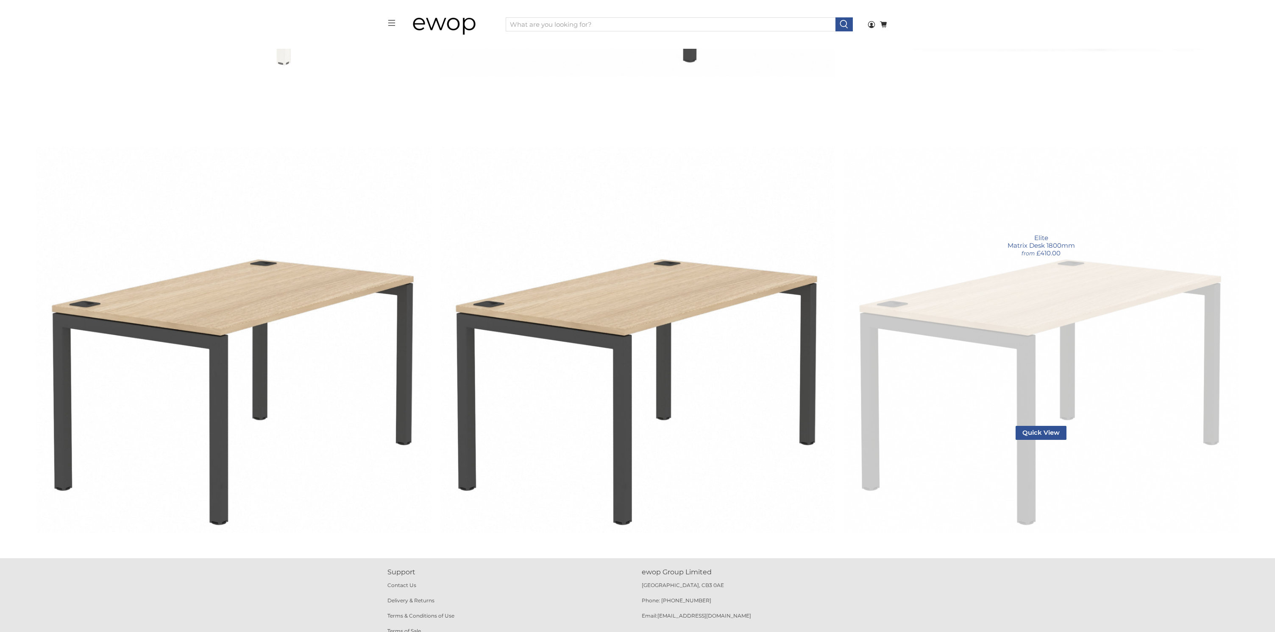 This screenshot has height=632, width=1275. I want to click on p: Support, so click(510, 572).